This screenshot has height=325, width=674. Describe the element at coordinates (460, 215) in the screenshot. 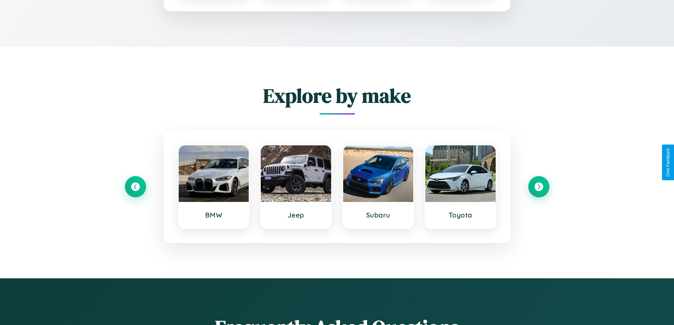

I see `h3: Toyota` at that location.